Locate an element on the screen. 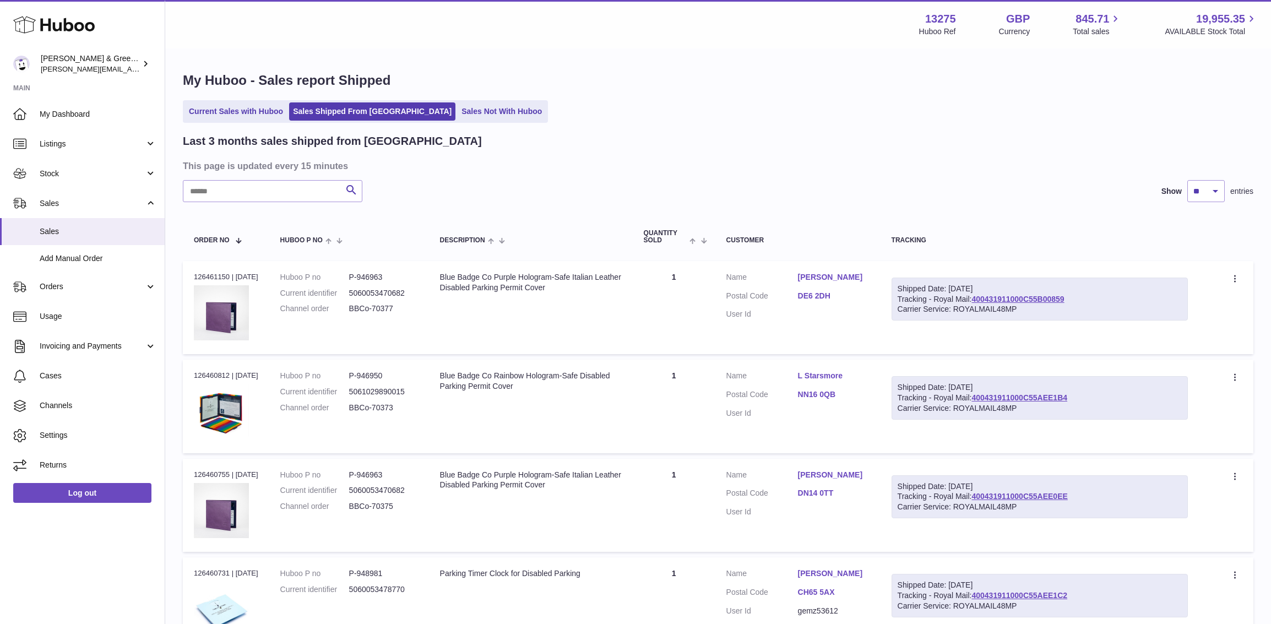 The height and width of the screenshot is (624, 1271). a: 845.71 Total sales is located at coordinates (1097, 24).